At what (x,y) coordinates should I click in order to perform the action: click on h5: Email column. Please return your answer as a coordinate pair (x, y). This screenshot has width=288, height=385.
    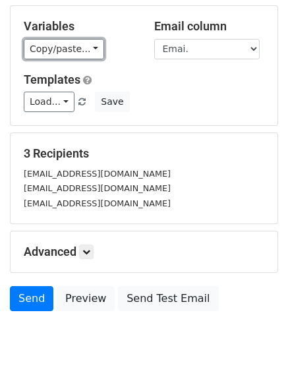
    Looking at the image, I should click on (210, 26).